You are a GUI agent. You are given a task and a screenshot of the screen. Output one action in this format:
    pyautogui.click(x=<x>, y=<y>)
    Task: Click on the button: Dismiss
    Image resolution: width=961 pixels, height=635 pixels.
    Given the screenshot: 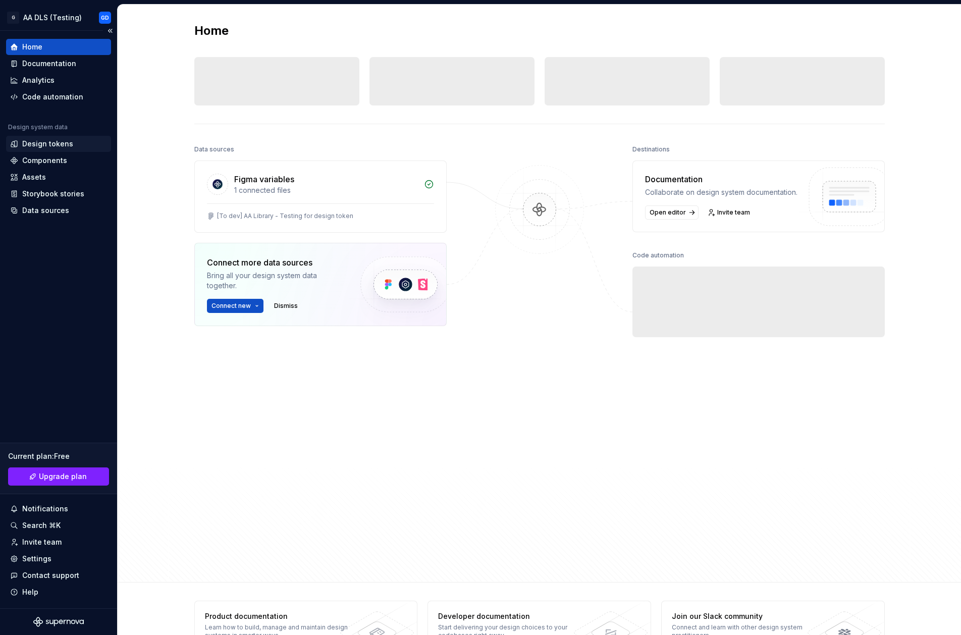 What is the action you would take?
    pyautogui.click(x=286, y=306)
    